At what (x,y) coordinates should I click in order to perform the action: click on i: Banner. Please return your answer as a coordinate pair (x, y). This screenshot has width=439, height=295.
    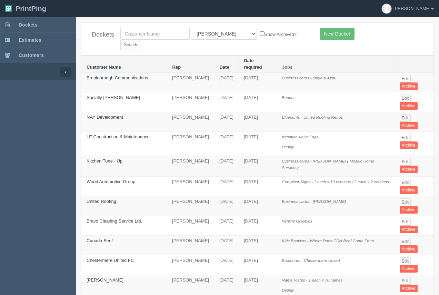
    Looking at the image, I should click on (289, 97).